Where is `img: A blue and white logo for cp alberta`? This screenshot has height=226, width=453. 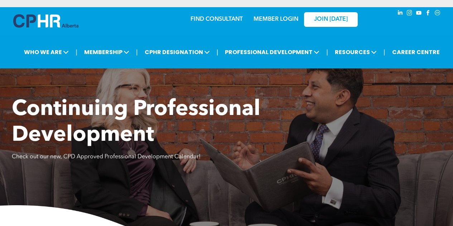
img: A blue and white logo for cp alberta is located at coordinates (46, 21).